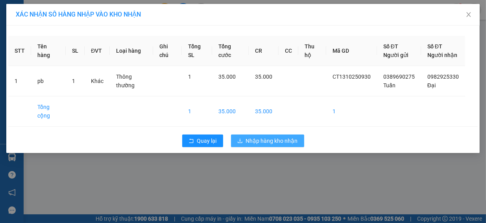  I want to click on span: download, so click(240, 141).